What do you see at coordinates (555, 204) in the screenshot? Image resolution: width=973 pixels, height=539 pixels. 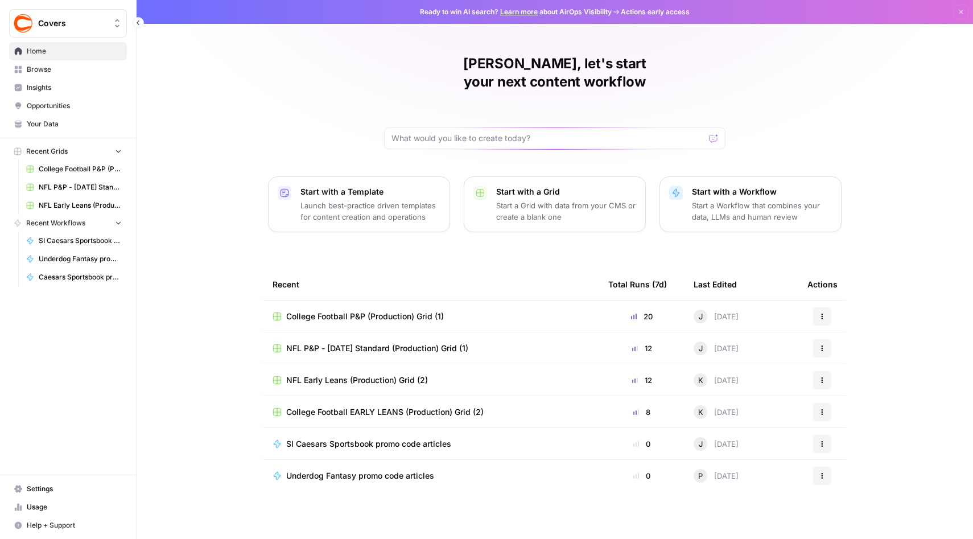 I see `button: Start with a GridStart a Grid with data from your CMS or create a blank one` at bounding box center [555, 204].